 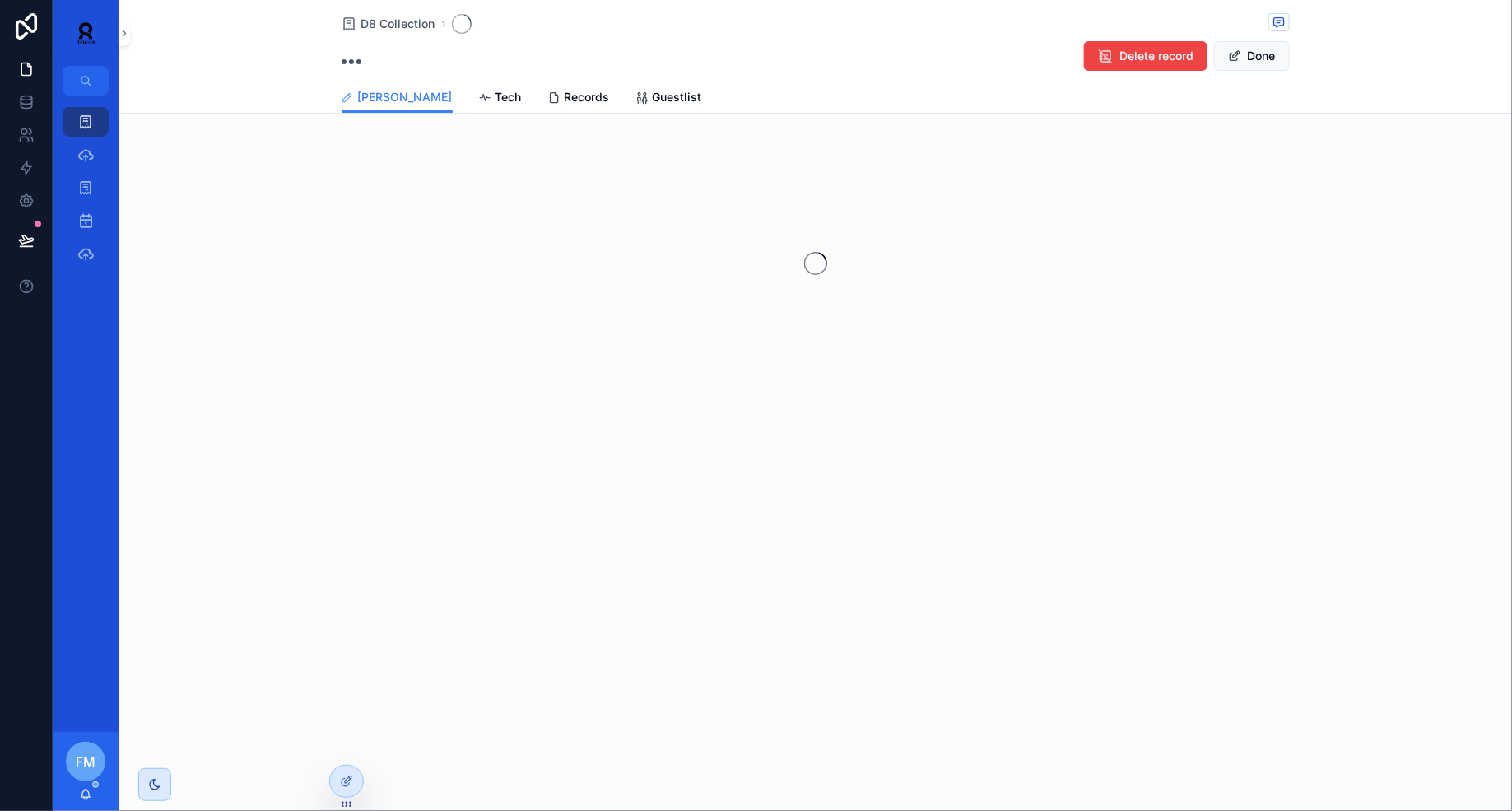 What do you see at coordinates (389, 24) in the screenshot?
I see `a: D8 Collection` at bounding box center [389, 24].